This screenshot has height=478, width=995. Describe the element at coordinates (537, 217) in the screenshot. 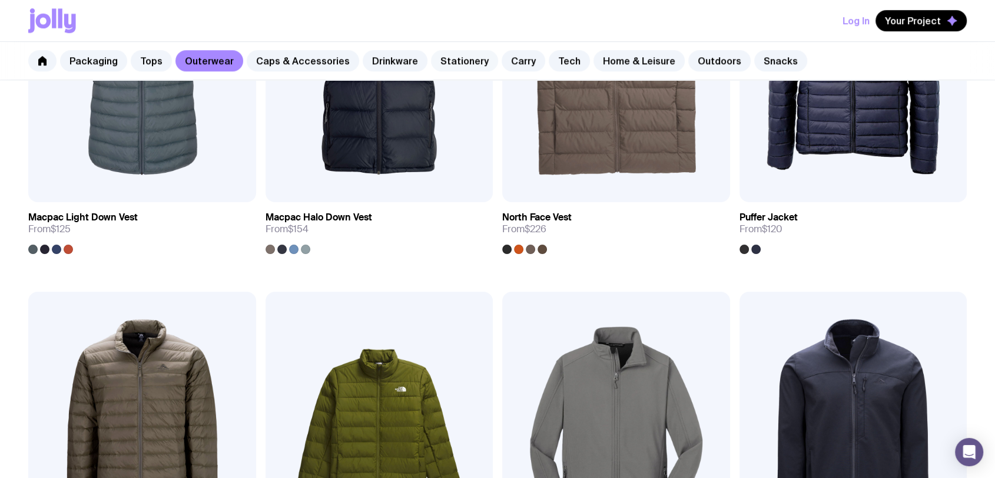

I see `h3: North Face Vest` at that location.